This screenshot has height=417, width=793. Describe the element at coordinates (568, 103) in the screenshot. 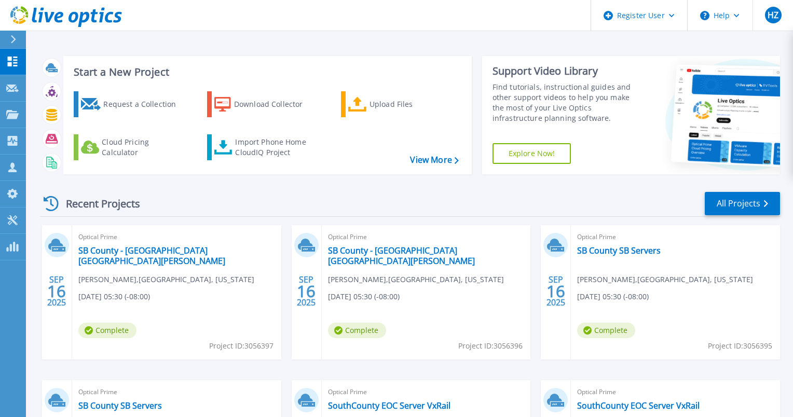

I see `div: Find tutorials, instructional guides and other support videos to help you make the most of your L...` at that location.